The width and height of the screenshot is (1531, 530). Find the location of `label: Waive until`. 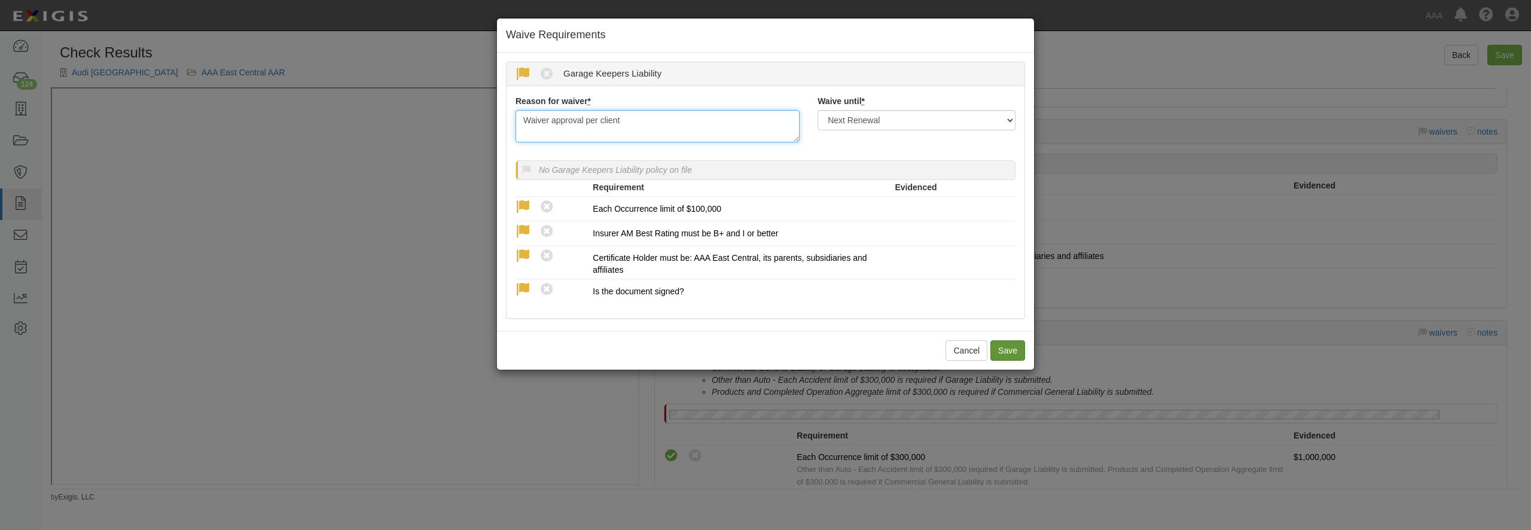

label: Waive until is located at coordinates (841, 101).